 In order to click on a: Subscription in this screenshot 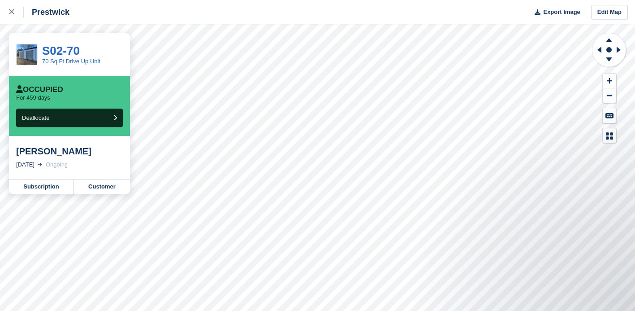, I will do `click(41, 186)`.